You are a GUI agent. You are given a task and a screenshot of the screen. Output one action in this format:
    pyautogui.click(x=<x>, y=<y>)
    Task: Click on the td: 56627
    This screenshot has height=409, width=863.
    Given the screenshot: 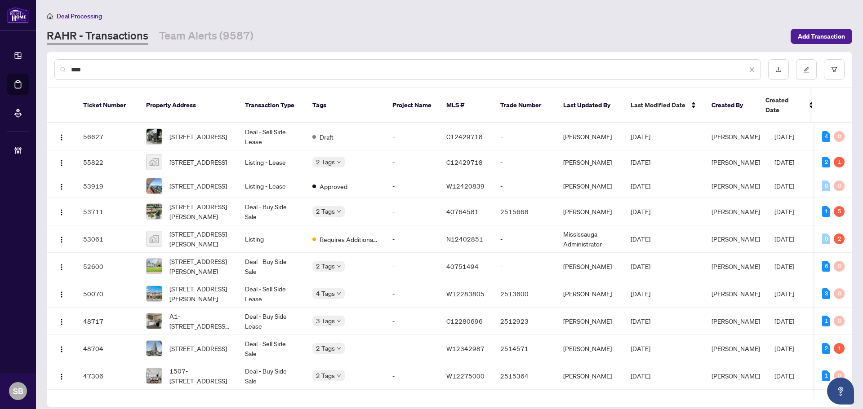 What is the action you would take?
    pyautogui.click(x=107, y=137)
    